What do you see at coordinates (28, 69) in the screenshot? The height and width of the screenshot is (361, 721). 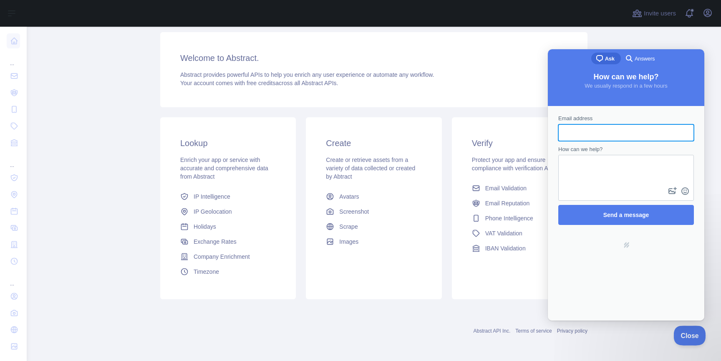 I see `span: Email address` at bounding box center [28, 69].